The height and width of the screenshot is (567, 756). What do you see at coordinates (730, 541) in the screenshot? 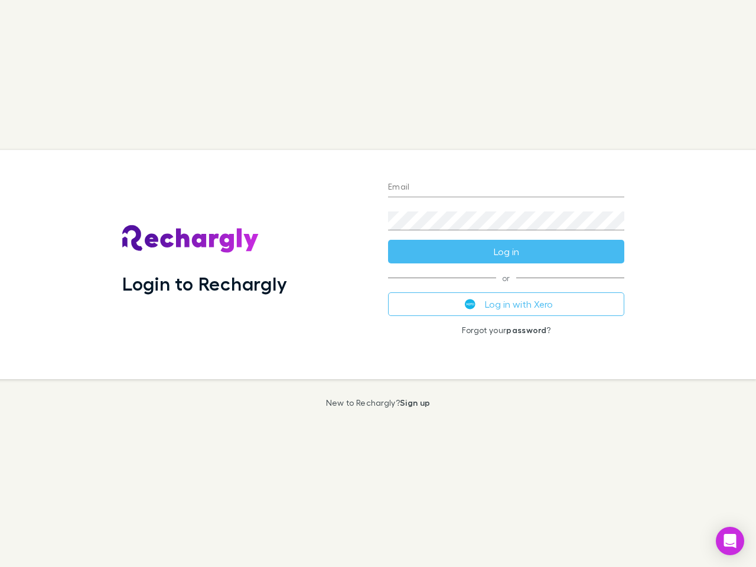
I see `div: Open Intercom Messenger` at bounding box center [730, 541].